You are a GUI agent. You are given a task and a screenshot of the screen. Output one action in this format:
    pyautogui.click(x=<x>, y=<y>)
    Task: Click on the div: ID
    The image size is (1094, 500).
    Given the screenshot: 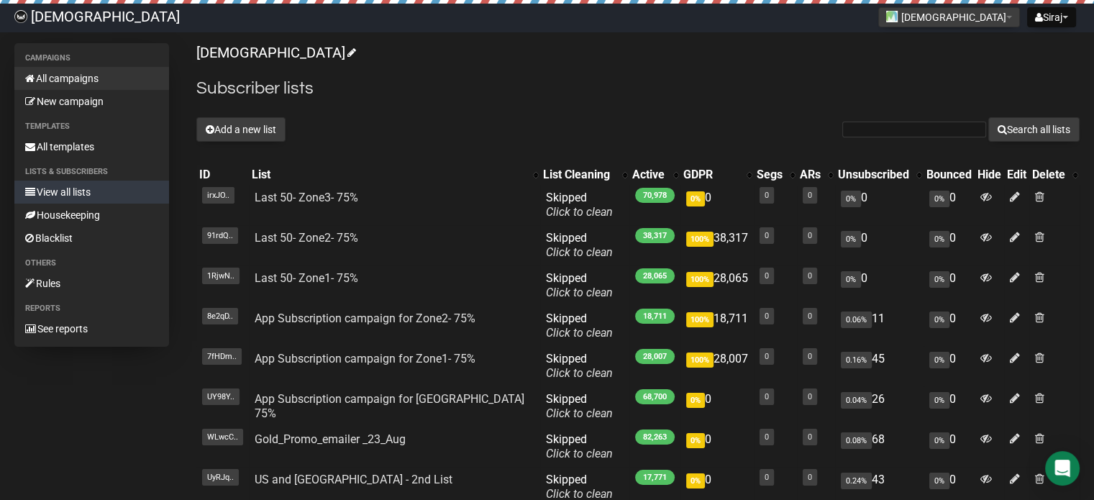 What is the action you would take?
    pyautogui.click(x=222, y=175)
    